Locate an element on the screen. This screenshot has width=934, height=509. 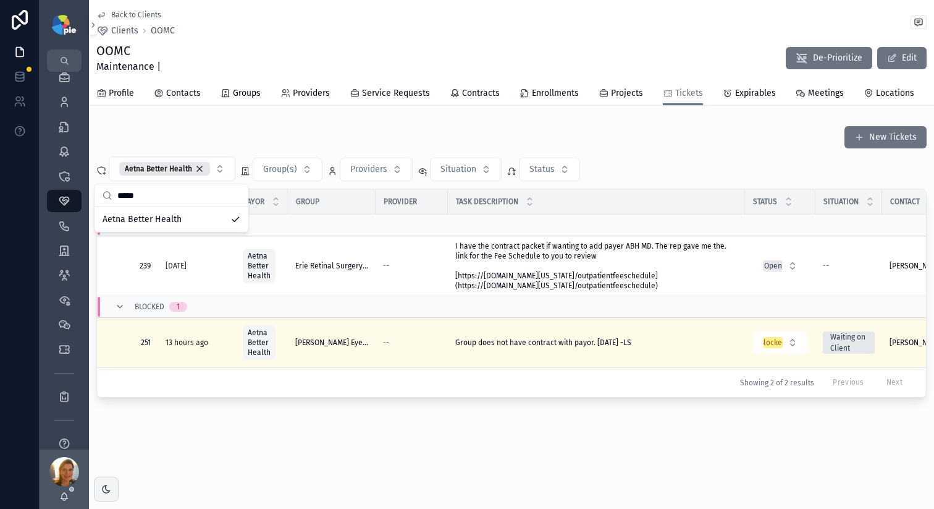
div: Suggestions is located at coordinates (172, 219).